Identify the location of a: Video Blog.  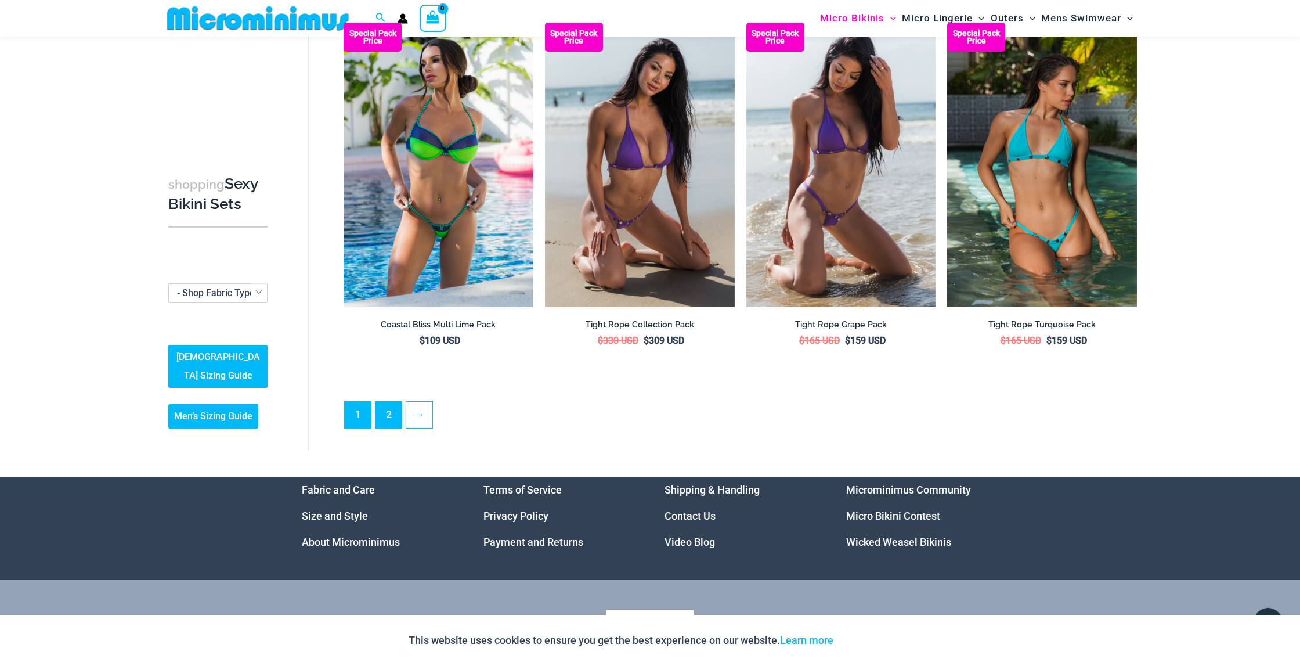
(690, 542).